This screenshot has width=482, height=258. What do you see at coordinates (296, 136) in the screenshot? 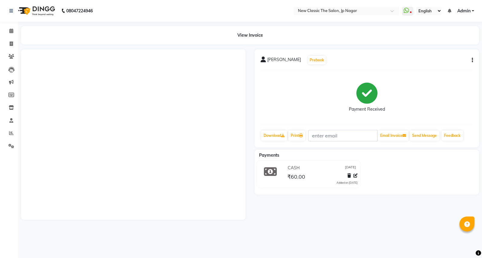
I see `a: Print` at bounding box center [296, 136].